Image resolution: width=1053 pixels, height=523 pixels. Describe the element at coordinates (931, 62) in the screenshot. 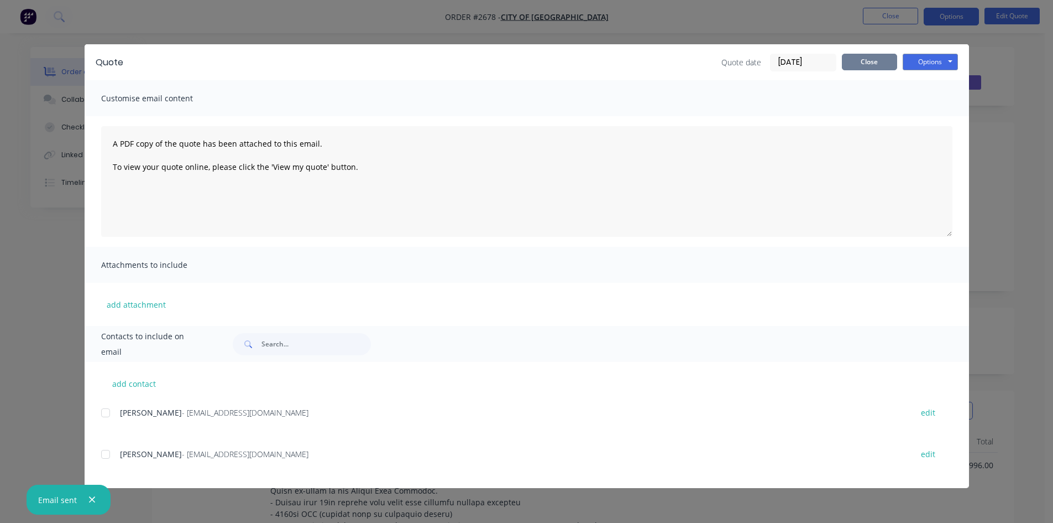

I see `button: Options` at that location.